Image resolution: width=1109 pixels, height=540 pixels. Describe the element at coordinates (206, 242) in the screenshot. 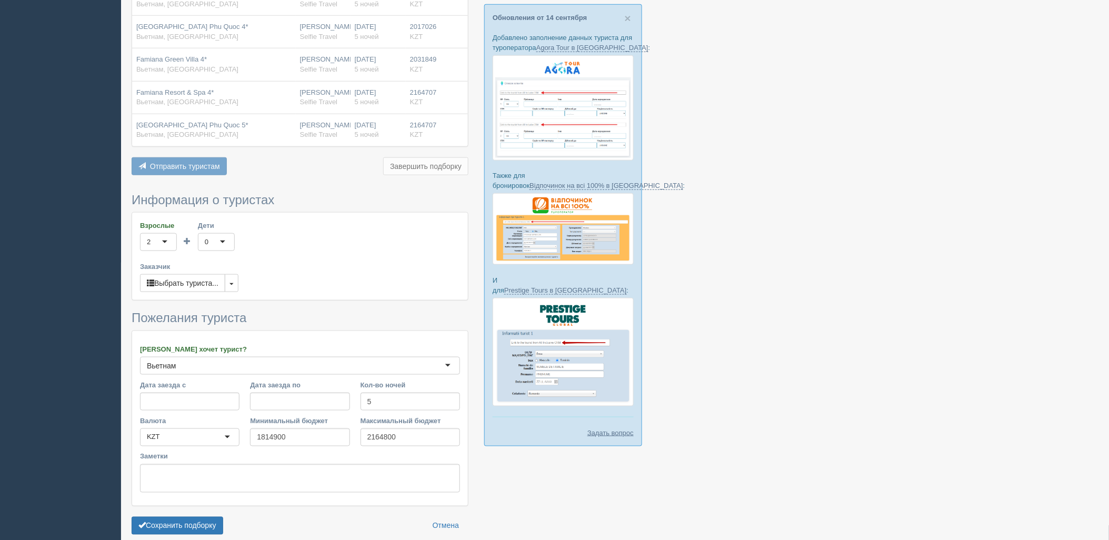

I see `div: 0` at that location.